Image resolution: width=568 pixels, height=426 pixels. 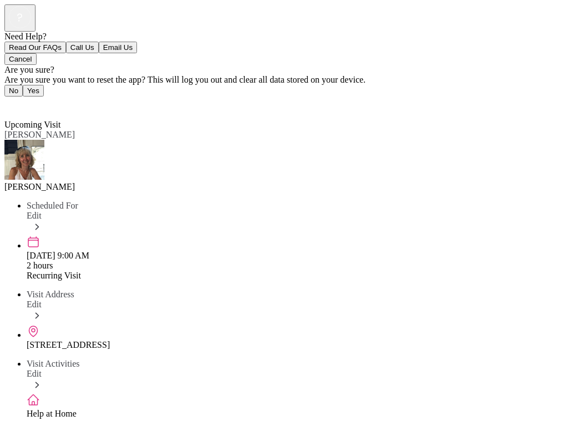 I want to click on button: Read Our FAQs, so click(x=35, y=47).